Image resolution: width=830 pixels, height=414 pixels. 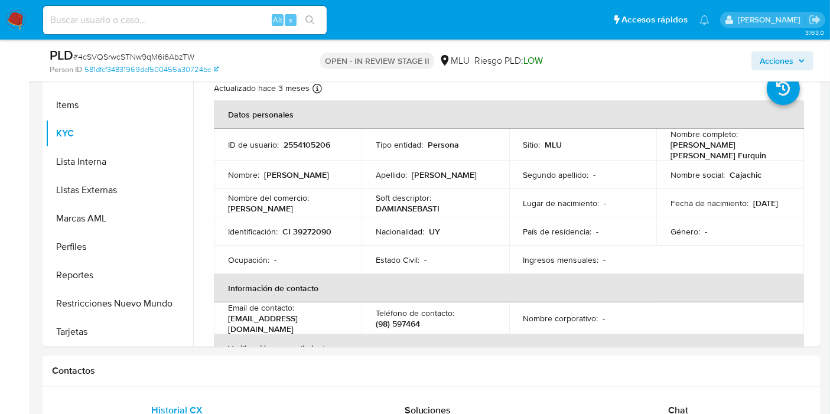 I want to click on p: Tipo entidad :, so click(x=400, y=145).